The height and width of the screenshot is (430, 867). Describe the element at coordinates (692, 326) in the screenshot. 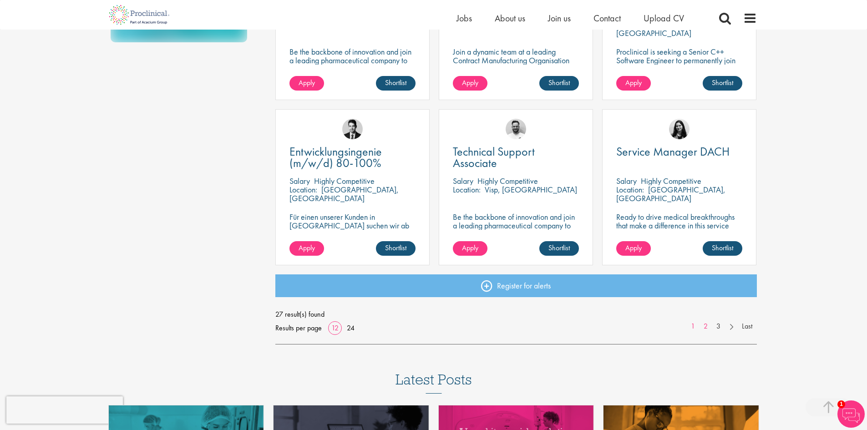

I see `a: 1` at that location.